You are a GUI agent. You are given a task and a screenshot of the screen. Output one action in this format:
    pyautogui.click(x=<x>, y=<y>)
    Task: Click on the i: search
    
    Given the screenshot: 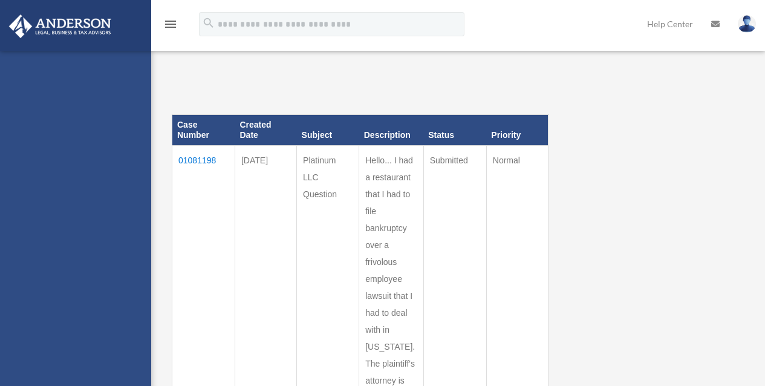 What is the action you would take?
    pyautogui.click(x=209, y=23)
    